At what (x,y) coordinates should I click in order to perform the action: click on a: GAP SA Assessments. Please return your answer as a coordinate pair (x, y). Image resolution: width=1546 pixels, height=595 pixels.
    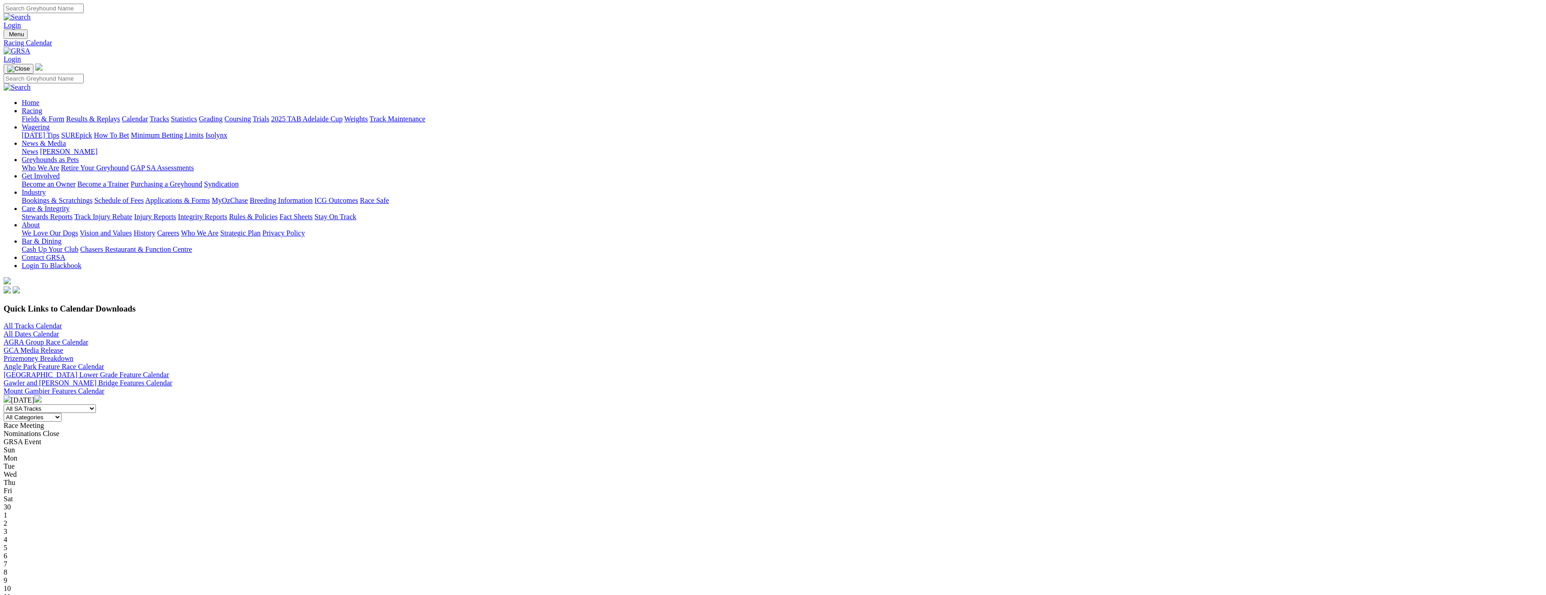
    Looking at the image, I should click on (162, 167).